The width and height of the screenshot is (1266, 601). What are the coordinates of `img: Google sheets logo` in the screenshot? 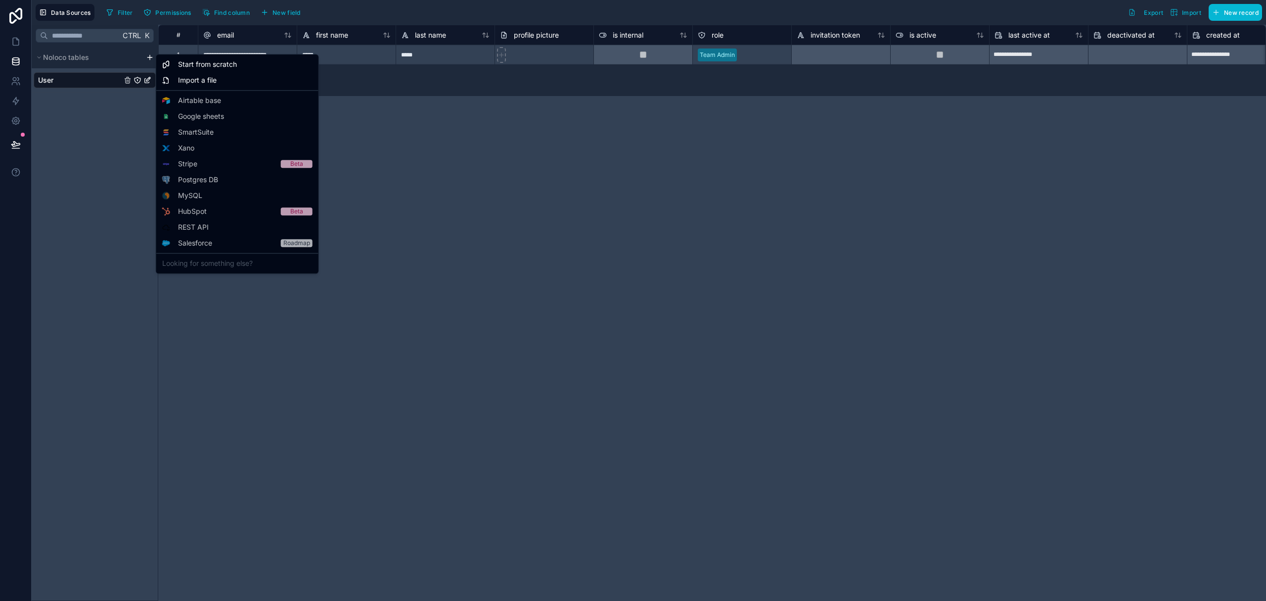 It's located at (166, 116).